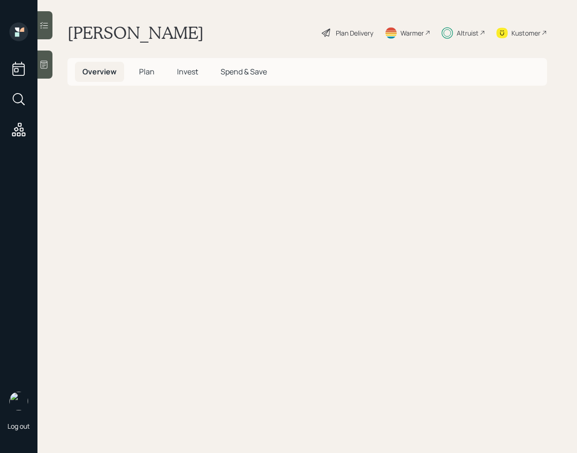 The image size is (577, 453). Describe the element at coordinates (146, 72) in the screenshot. I see `span: Plan` at that location.